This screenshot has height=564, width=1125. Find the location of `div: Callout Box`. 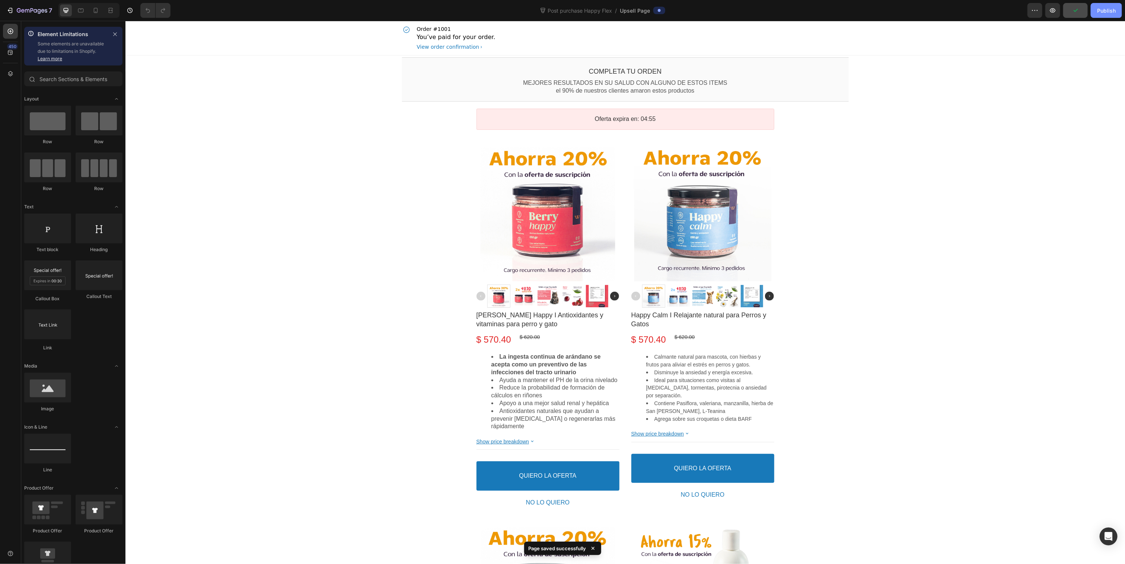

div: Callout Box is located at coordinates (48, 299).